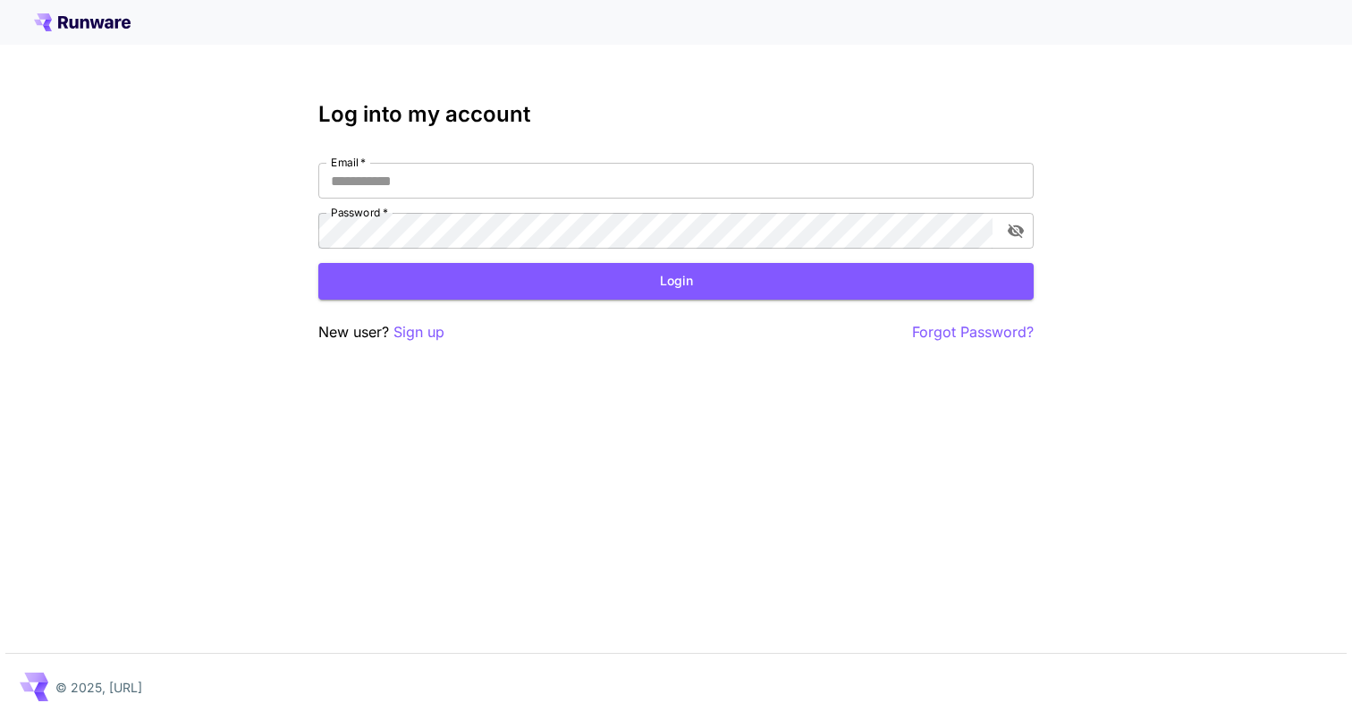  What do you see at coordinates (1016, 231) in the screenshot?
I see `button: toggle password visibility` at bounding box center [1016, 231].